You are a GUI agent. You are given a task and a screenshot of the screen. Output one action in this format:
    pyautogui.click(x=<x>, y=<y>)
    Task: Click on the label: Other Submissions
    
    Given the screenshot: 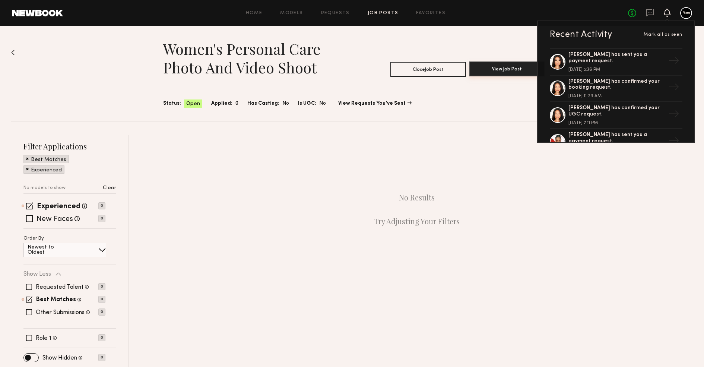 What is the action you would take?
    pyautogui.click(x=60, y=313)
    